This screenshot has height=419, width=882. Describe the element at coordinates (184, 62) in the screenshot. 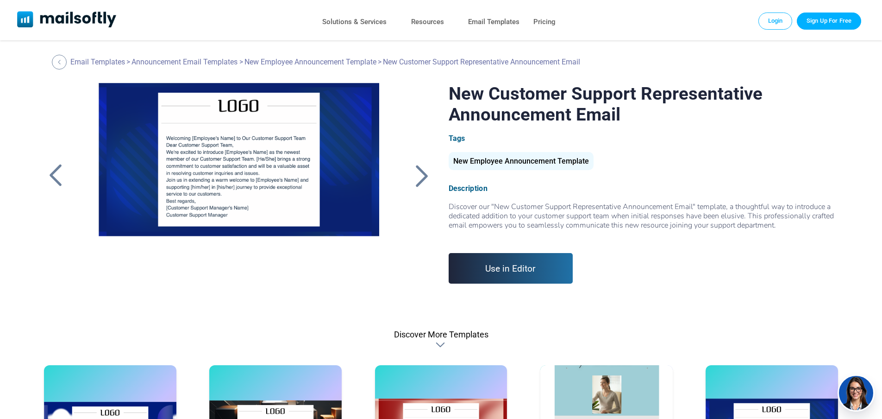

I see `a: Announcement Email Templates` at that location.